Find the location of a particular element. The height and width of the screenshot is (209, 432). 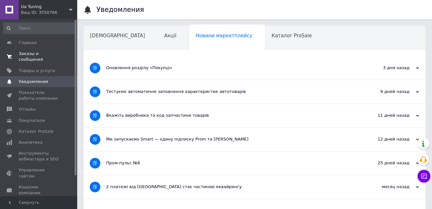

h1: Уведомления is located at coordinates (120, 10).